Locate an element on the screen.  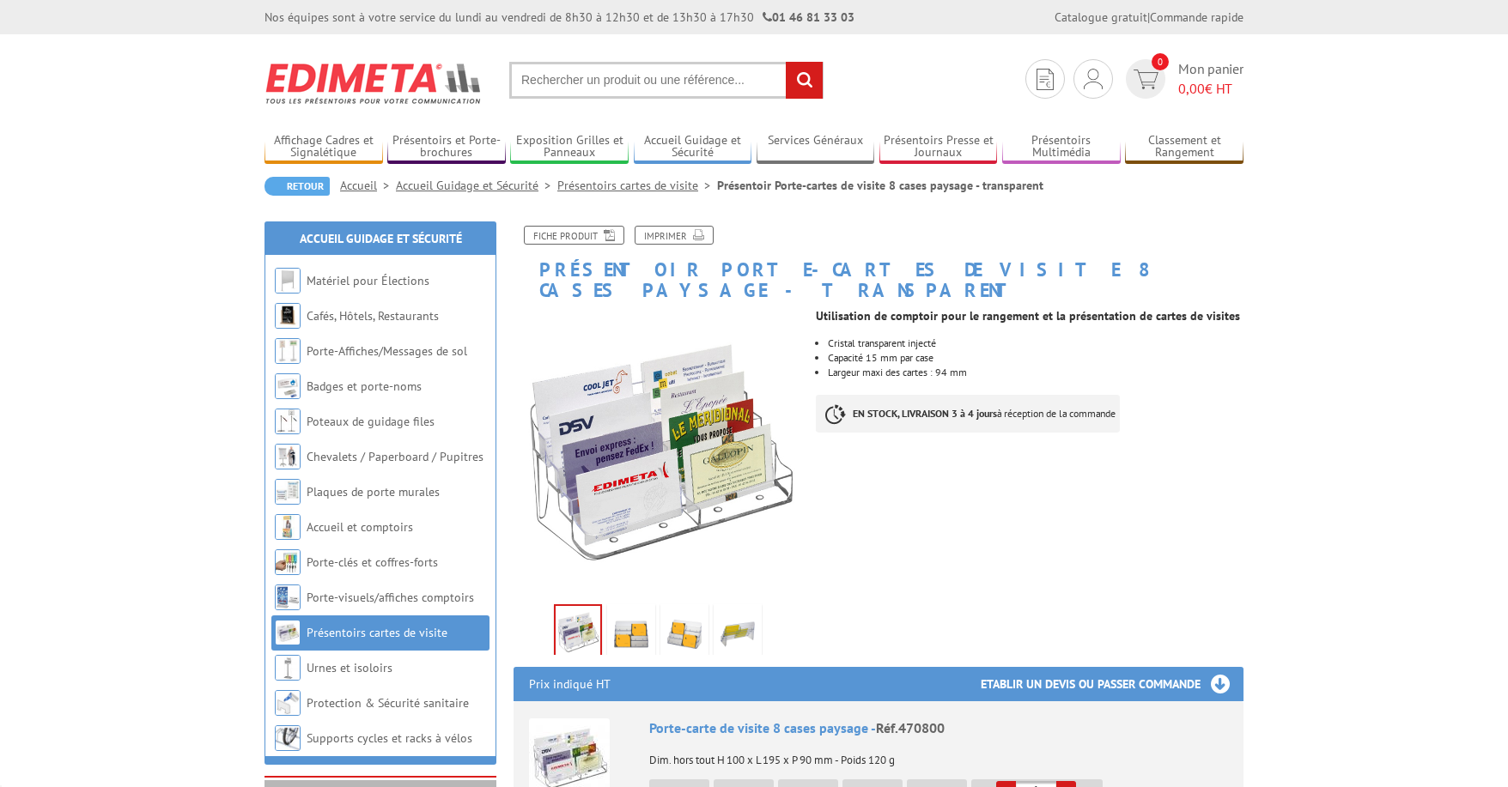
img: Porte-visuels/affiches comptoirs is located at coordinates (288, 598).